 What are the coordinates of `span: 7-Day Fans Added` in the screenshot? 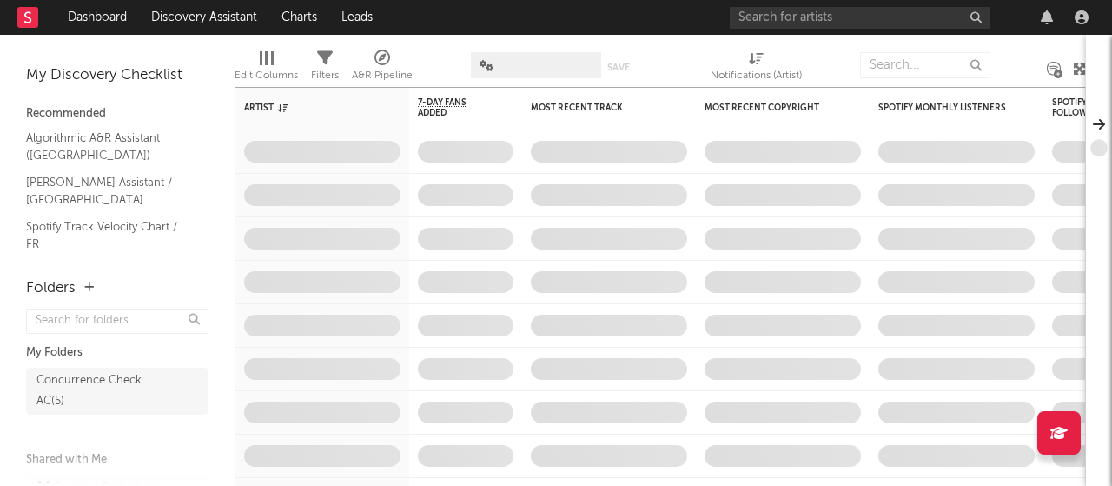 It's located at (453, 108).